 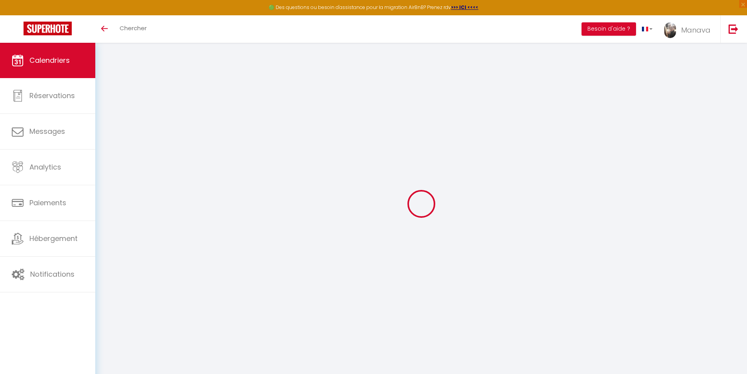 What do you see at coordinates (49, 60) in the screenshot?
I see `span: Calendriers` at bounding box center [49, 60].